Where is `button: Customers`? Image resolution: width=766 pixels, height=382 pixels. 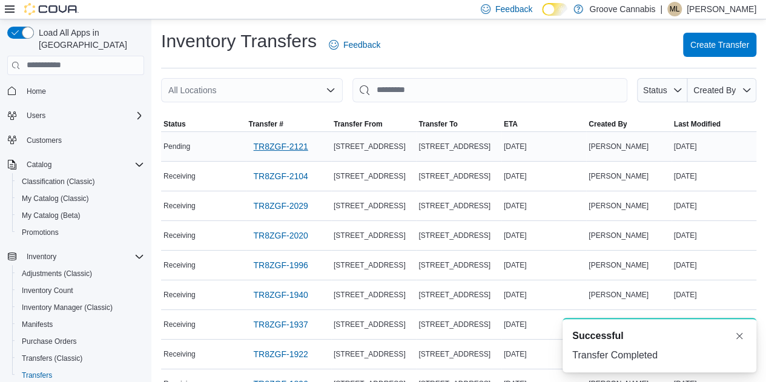 button: Customers is located at coordinates (76, 140).